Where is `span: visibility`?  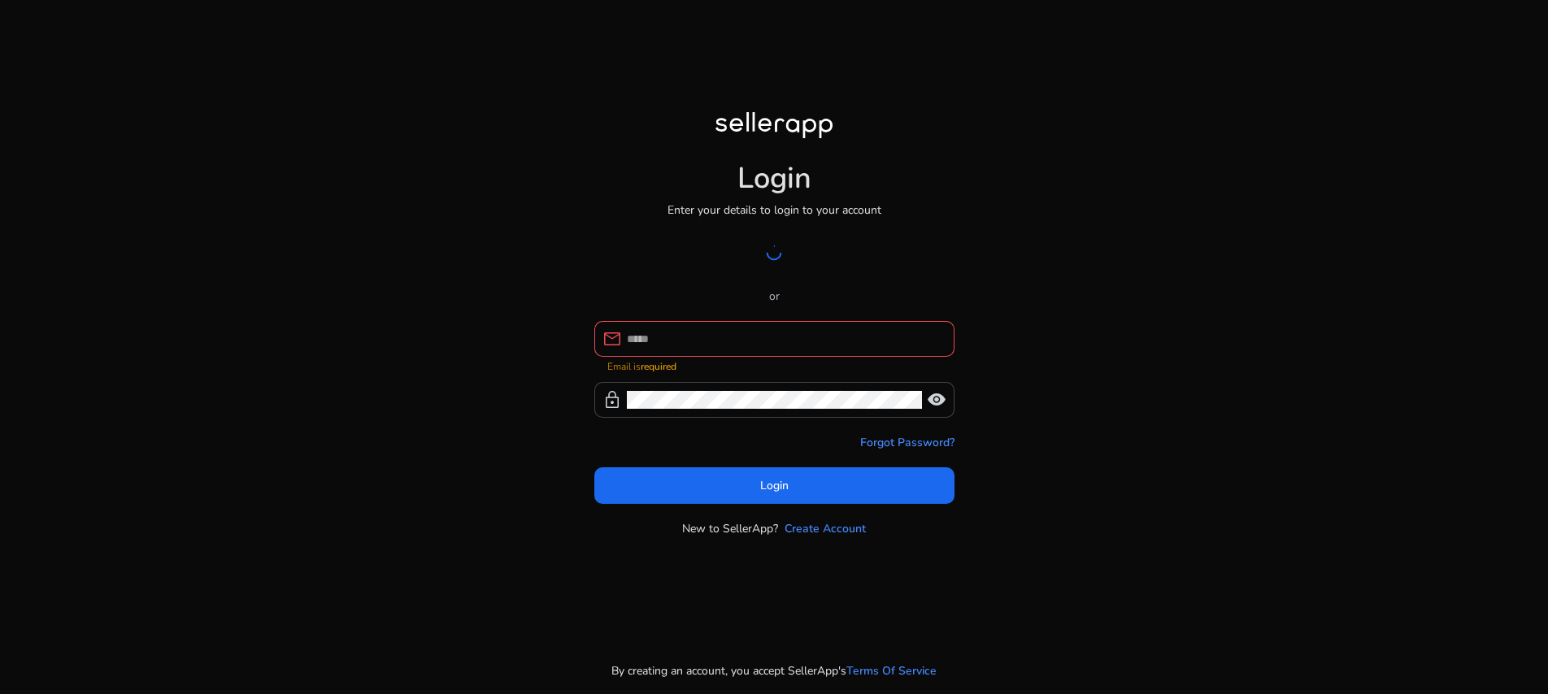 span: visibility is located at coordinates (936, 400).